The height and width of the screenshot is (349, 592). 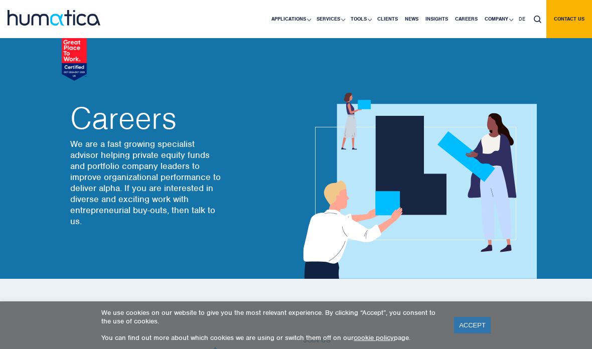 What do you see at coordinates (54, 18) in the screenshot?
I see `img: logo` at bounding box center [54, 18].